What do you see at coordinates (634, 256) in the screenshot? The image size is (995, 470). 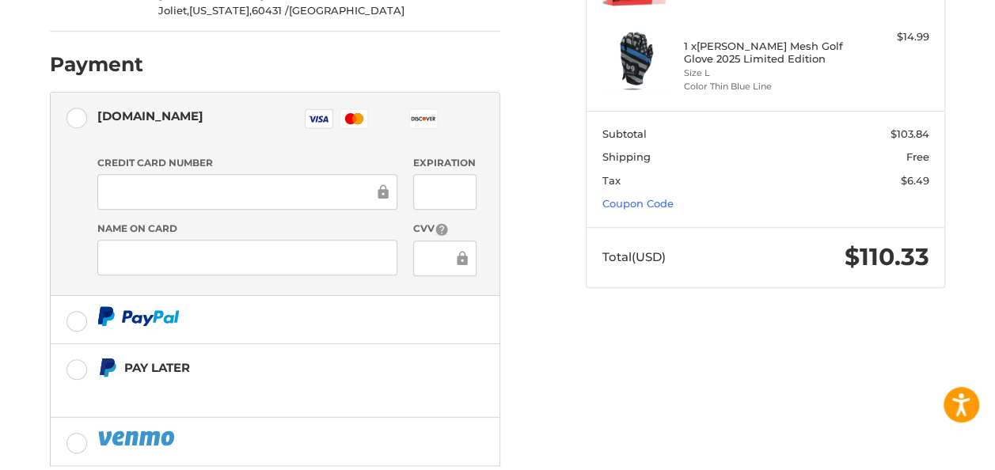 I see `span: Total (USD)` at bounding box center [634, 256].